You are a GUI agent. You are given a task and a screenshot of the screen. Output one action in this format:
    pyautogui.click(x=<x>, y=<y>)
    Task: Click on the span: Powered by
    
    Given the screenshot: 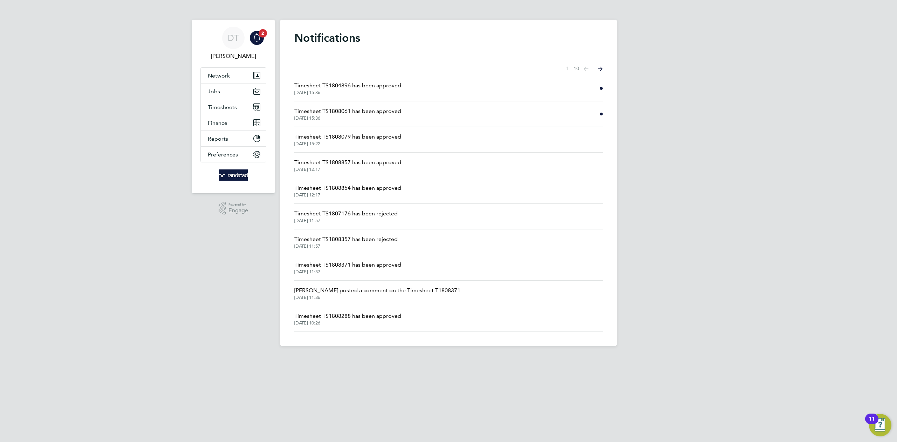 What is the action you would take?
    pyautogui.click(x=238, y=204)
    